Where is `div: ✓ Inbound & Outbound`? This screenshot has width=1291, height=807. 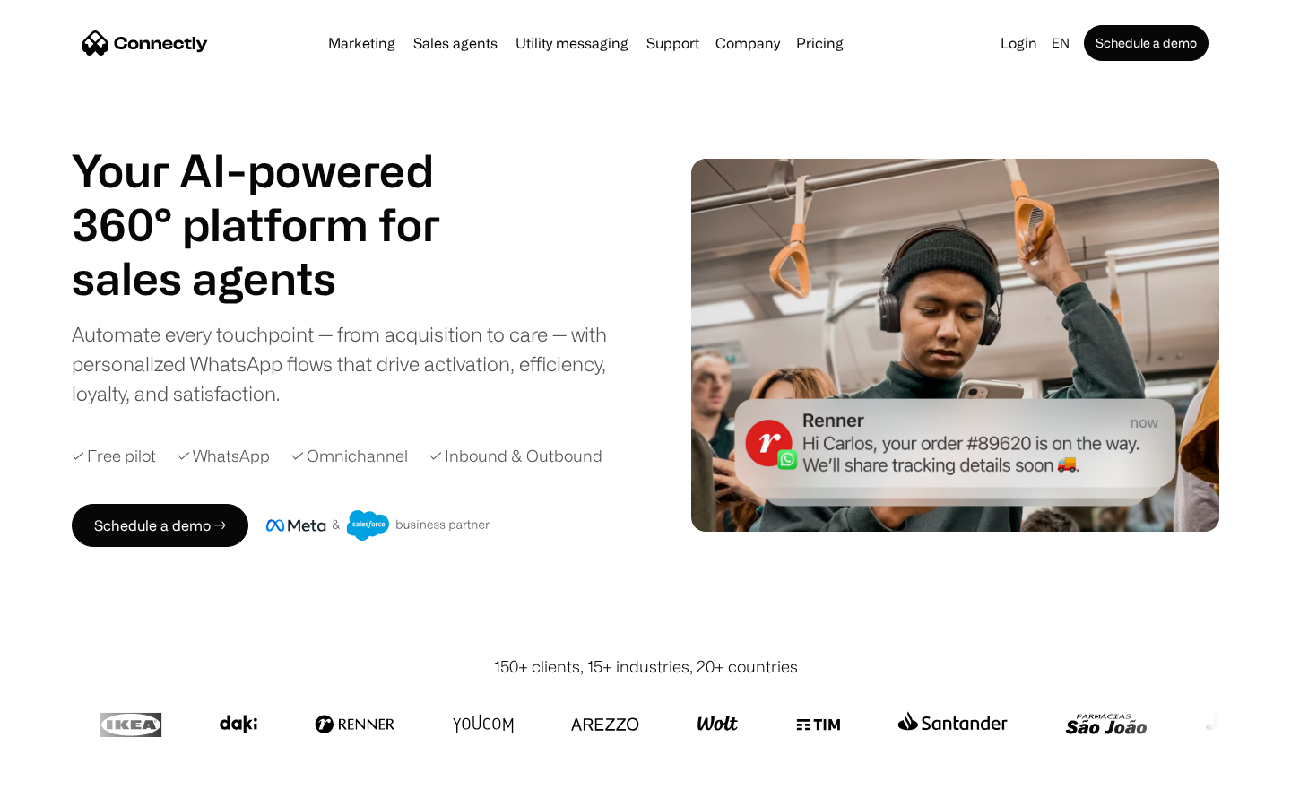 div: ✓ Inbound & Outbound is located at coordinates (516, 455).